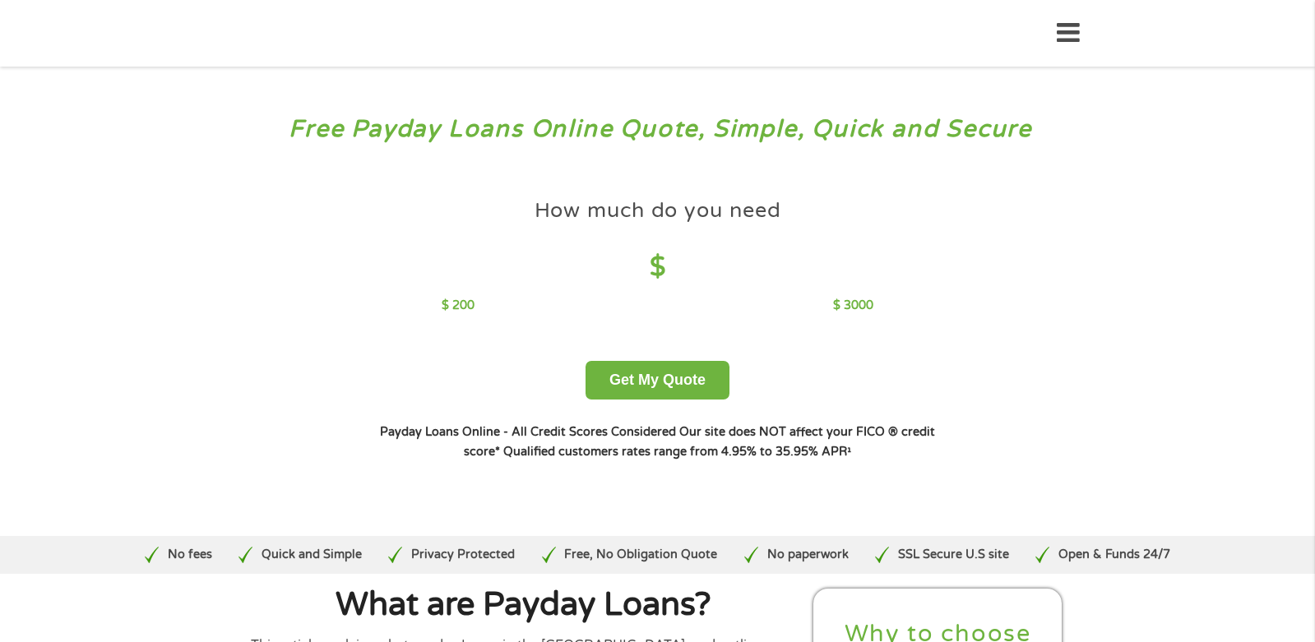 Image resolution: width=1315 pixels, height=642 pixels. Describe the element at coordinates (807, 555) in the screenshot. I see `p: No paperwork` at that location.